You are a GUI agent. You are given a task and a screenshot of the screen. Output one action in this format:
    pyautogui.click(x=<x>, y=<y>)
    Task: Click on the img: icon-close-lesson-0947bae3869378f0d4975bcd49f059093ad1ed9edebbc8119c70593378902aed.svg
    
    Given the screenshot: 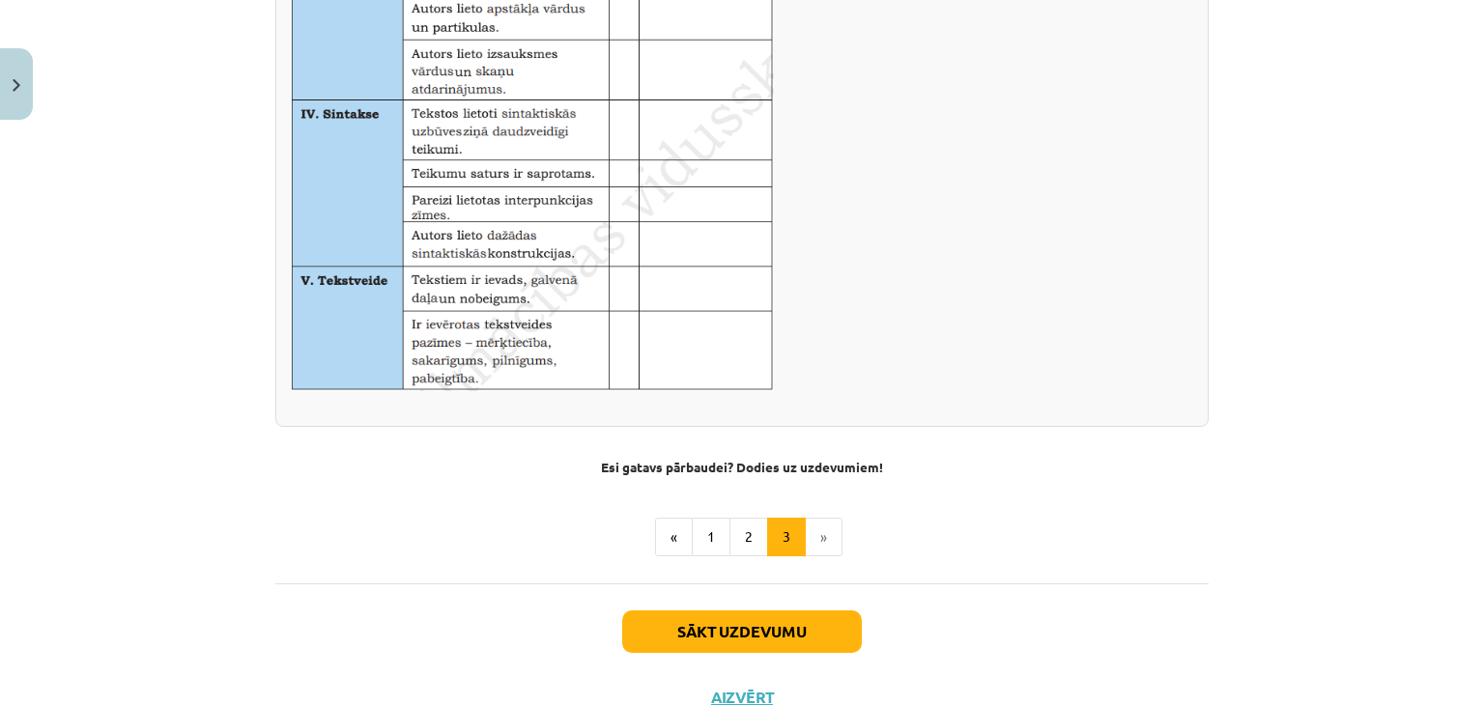 What is the action you would take?
    pyautogui.click(x=16, y=85)
    